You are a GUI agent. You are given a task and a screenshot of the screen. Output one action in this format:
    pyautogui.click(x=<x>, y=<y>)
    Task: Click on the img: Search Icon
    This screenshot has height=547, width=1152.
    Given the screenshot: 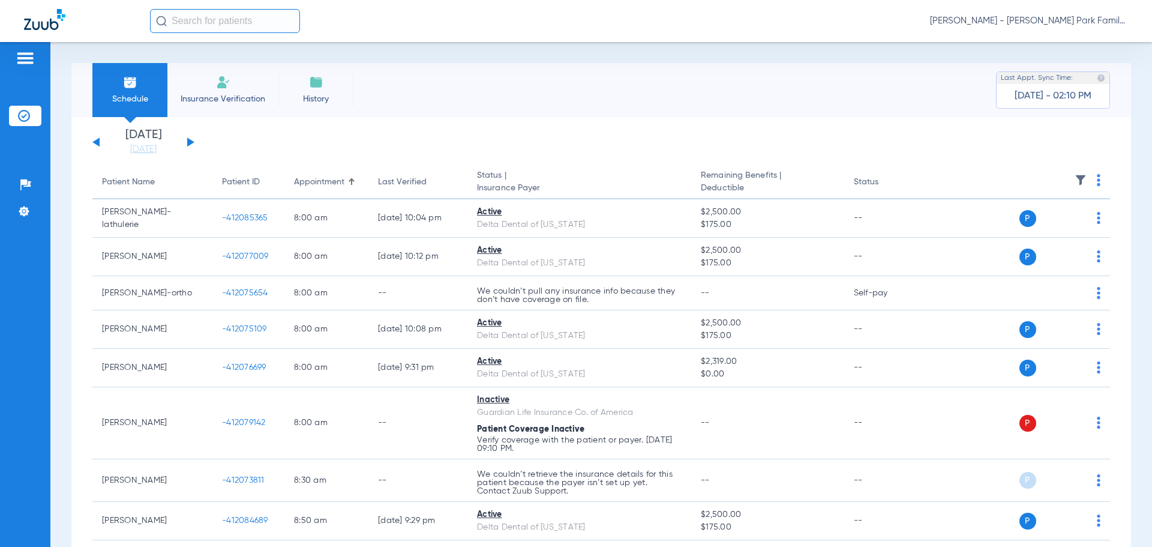 What is the action you would take?
    pyautogui.click(x=161, y=21)
    